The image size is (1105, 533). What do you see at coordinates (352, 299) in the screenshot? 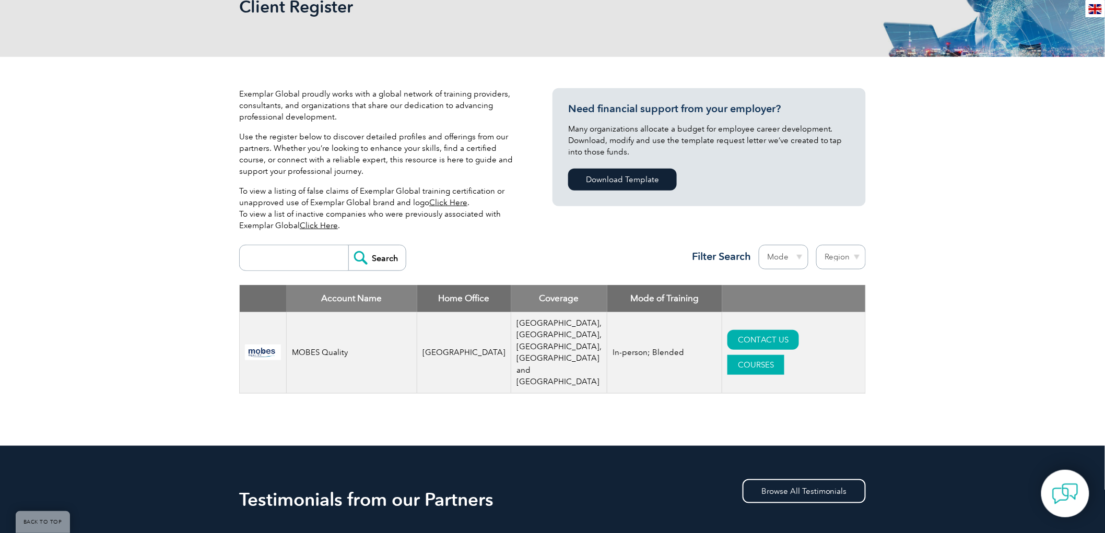
I see `th: Account Name: activate to sort column descending` at bounding box center [352, 299].